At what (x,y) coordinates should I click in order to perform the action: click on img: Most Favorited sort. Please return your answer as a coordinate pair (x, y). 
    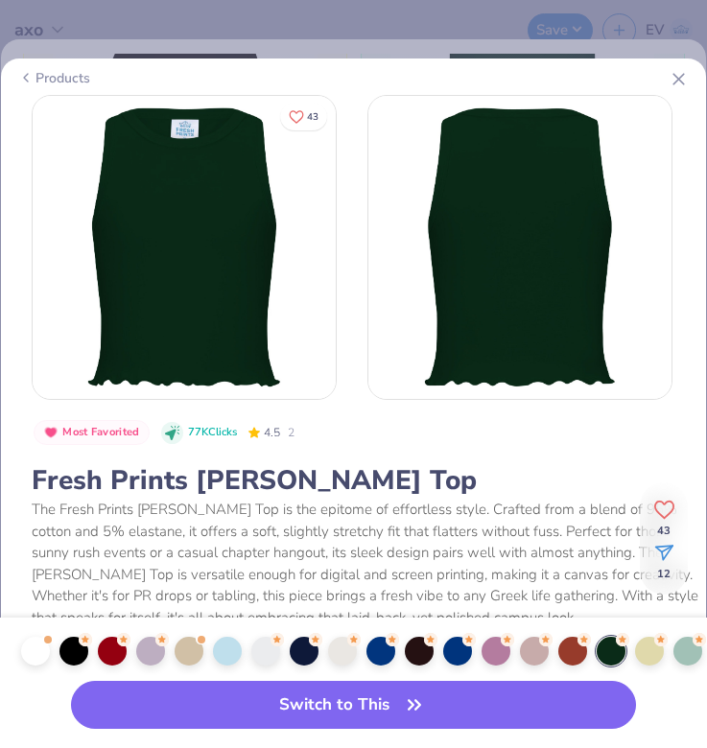
    Looking at the image, I should click on (51, 433).